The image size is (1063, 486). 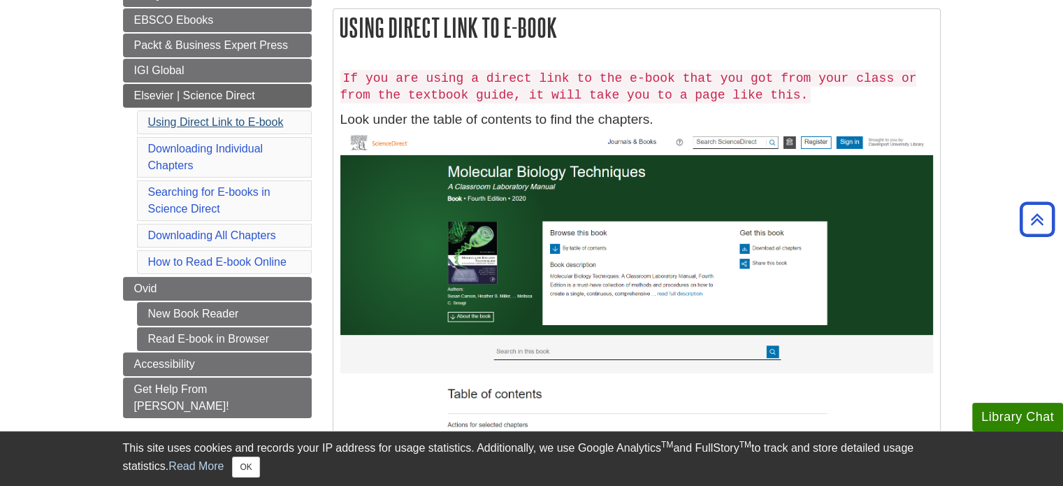 What do you see at coordinates (217, 261) in the screenshot?
I see `a: How to Read E-book Online` at bounding box center [217, 261].